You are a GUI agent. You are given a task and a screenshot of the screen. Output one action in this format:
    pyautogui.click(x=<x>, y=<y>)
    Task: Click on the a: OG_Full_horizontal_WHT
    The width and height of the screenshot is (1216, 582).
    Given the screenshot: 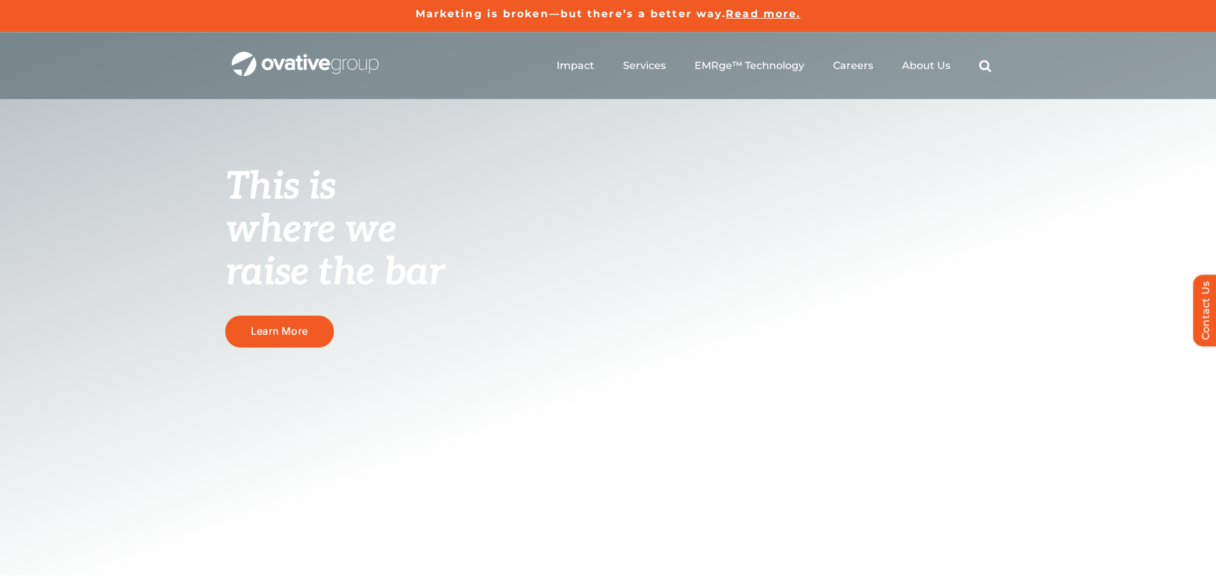 What is the action you would take?
    pyautogui.click(x=305, y=56)
    